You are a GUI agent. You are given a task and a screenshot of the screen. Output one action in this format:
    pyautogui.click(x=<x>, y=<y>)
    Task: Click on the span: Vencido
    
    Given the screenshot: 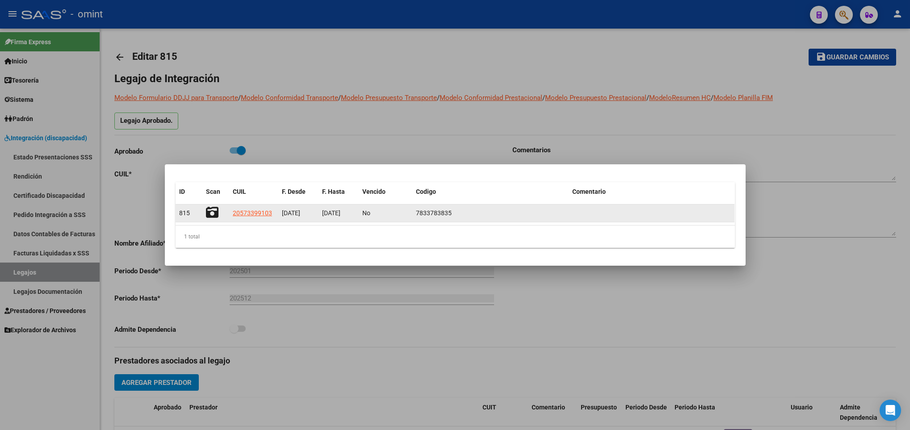 What is the action you would take?
    pyautogui.click(x=374, y=192)
    